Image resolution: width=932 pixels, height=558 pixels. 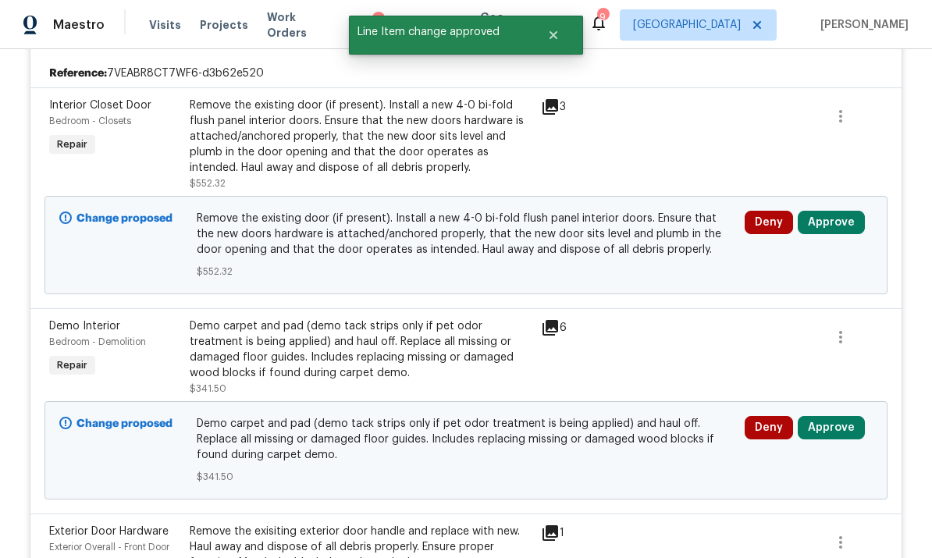 I want to click on div: 9, so click(x=603, y=17).